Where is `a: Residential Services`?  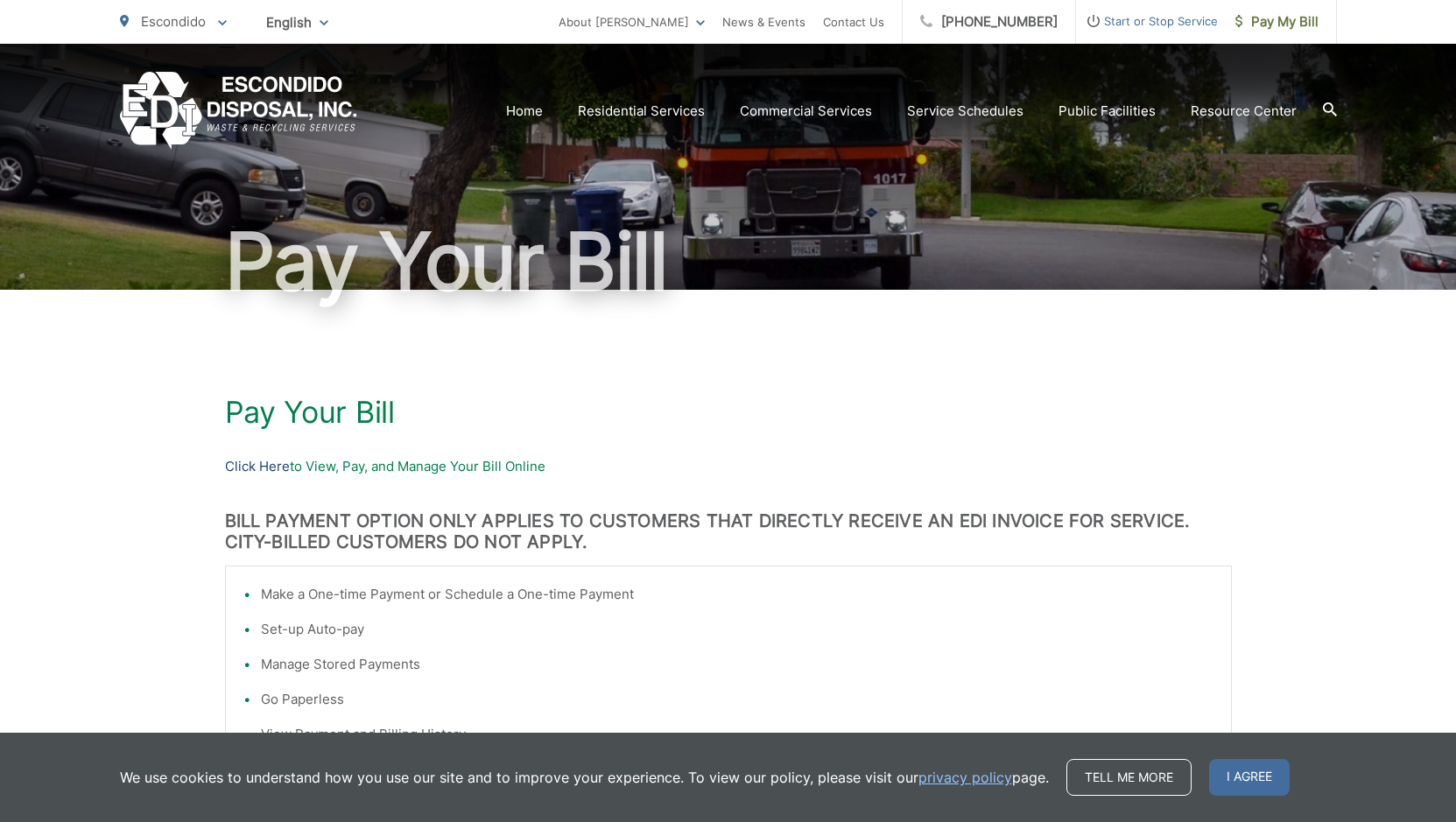
a: Residential Services is located at coordinates (640, 111).